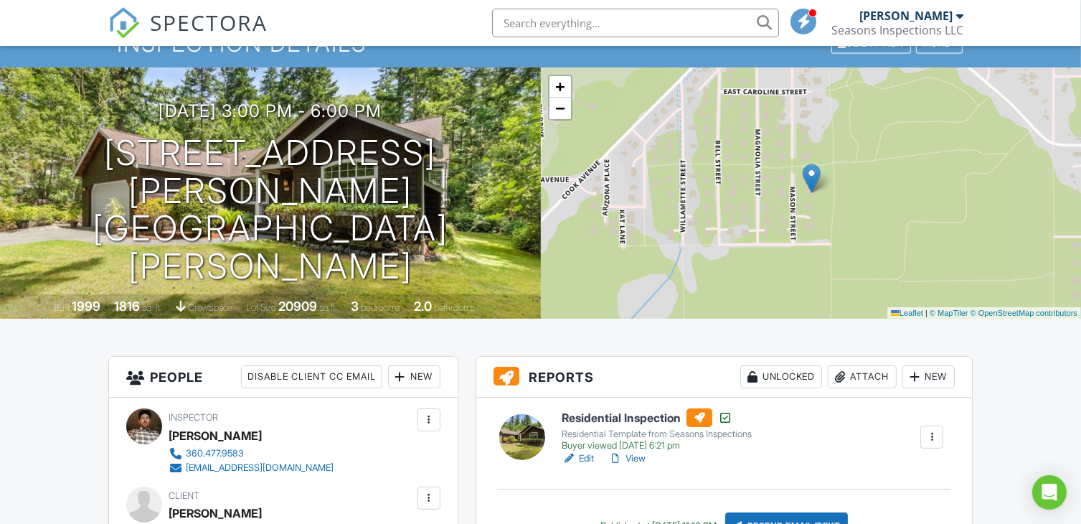 This screenshot has height=524, width=1081. I want to click on span: Client, so click(184, 495).